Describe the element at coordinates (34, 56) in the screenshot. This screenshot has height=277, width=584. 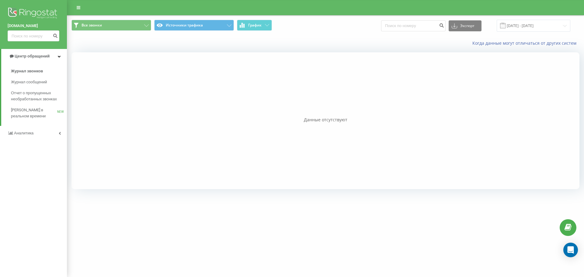
I see `a: Центр обращений` at that location.